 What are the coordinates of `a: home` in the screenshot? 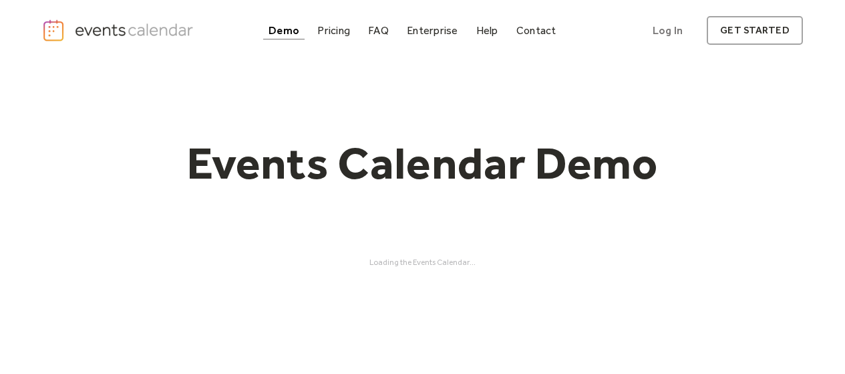 It's located at (119, 31).